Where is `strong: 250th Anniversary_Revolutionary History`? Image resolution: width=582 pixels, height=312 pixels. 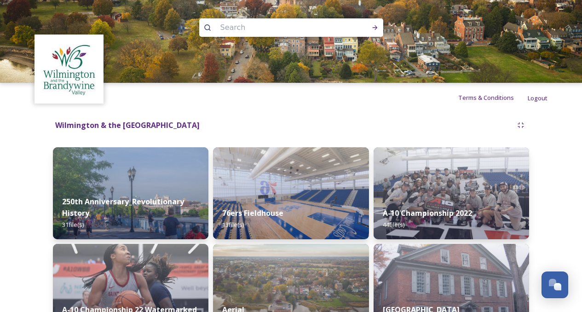
strong: 250th Anniversary_Revolutionary History is located at coordinates (123, 207).